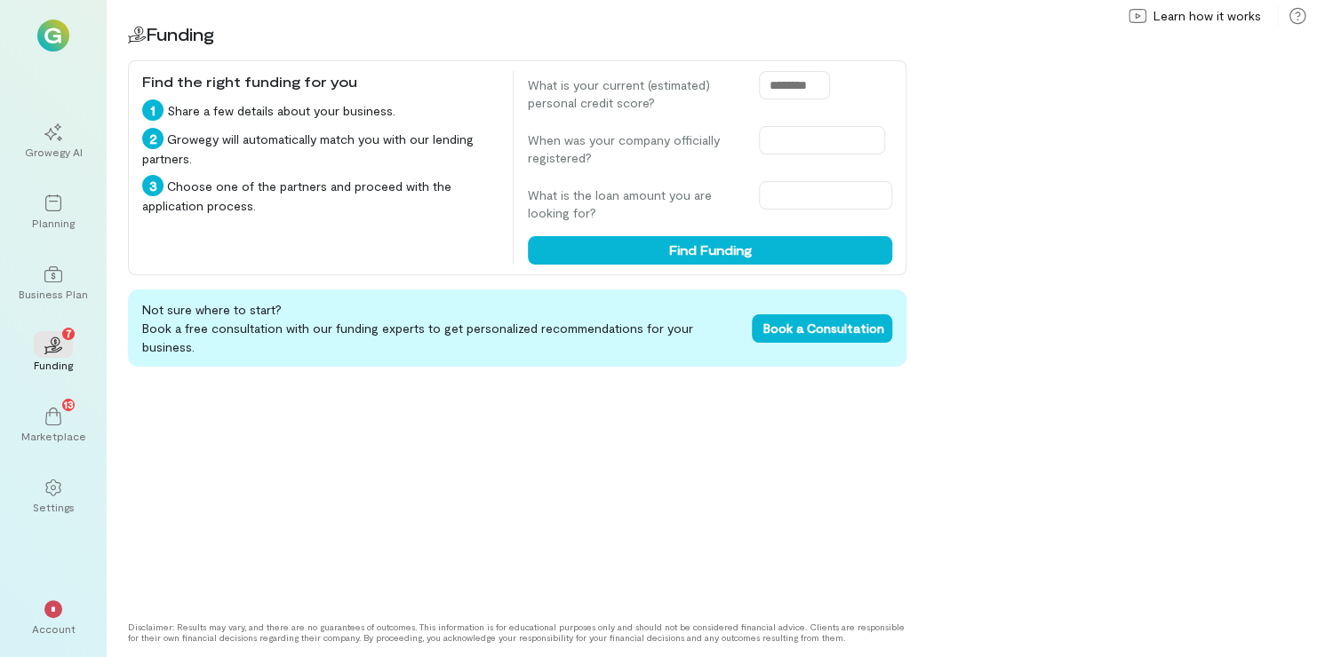  Describe the element at coordinates (320, 147) in the screenshot. I see `div: Growegy will automatically match you with our lending partners.` at that location.